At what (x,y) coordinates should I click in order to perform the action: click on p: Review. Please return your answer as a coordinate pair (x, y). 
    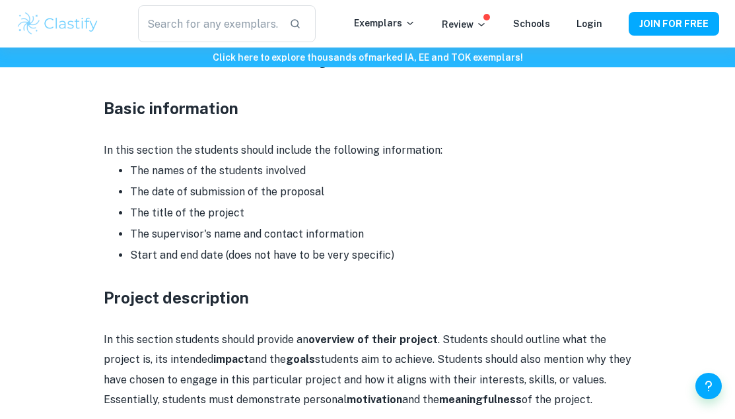
    Looking at the image, I should click on (464, 24).